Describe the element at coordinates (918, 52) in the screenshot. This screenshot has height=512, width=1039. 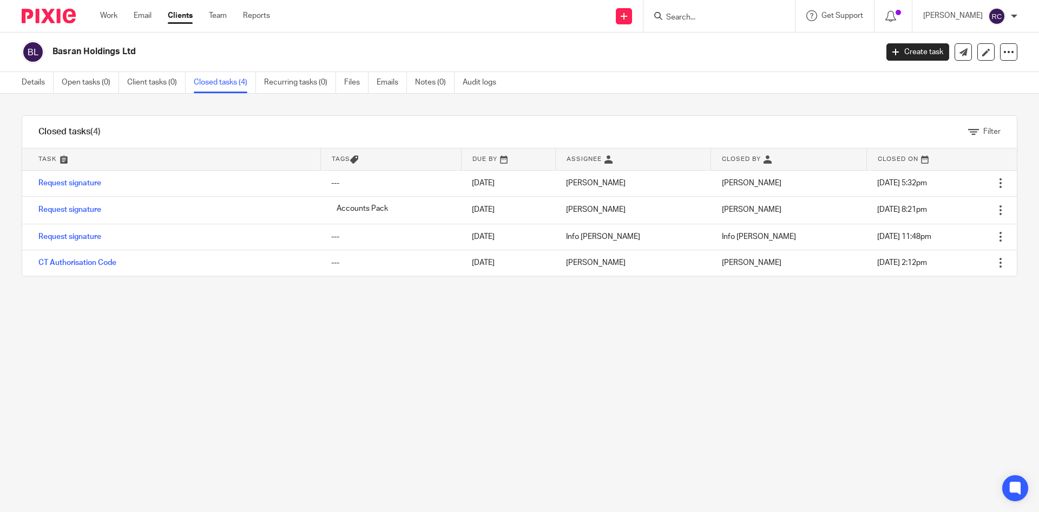
I see `a: Create task` at that location.